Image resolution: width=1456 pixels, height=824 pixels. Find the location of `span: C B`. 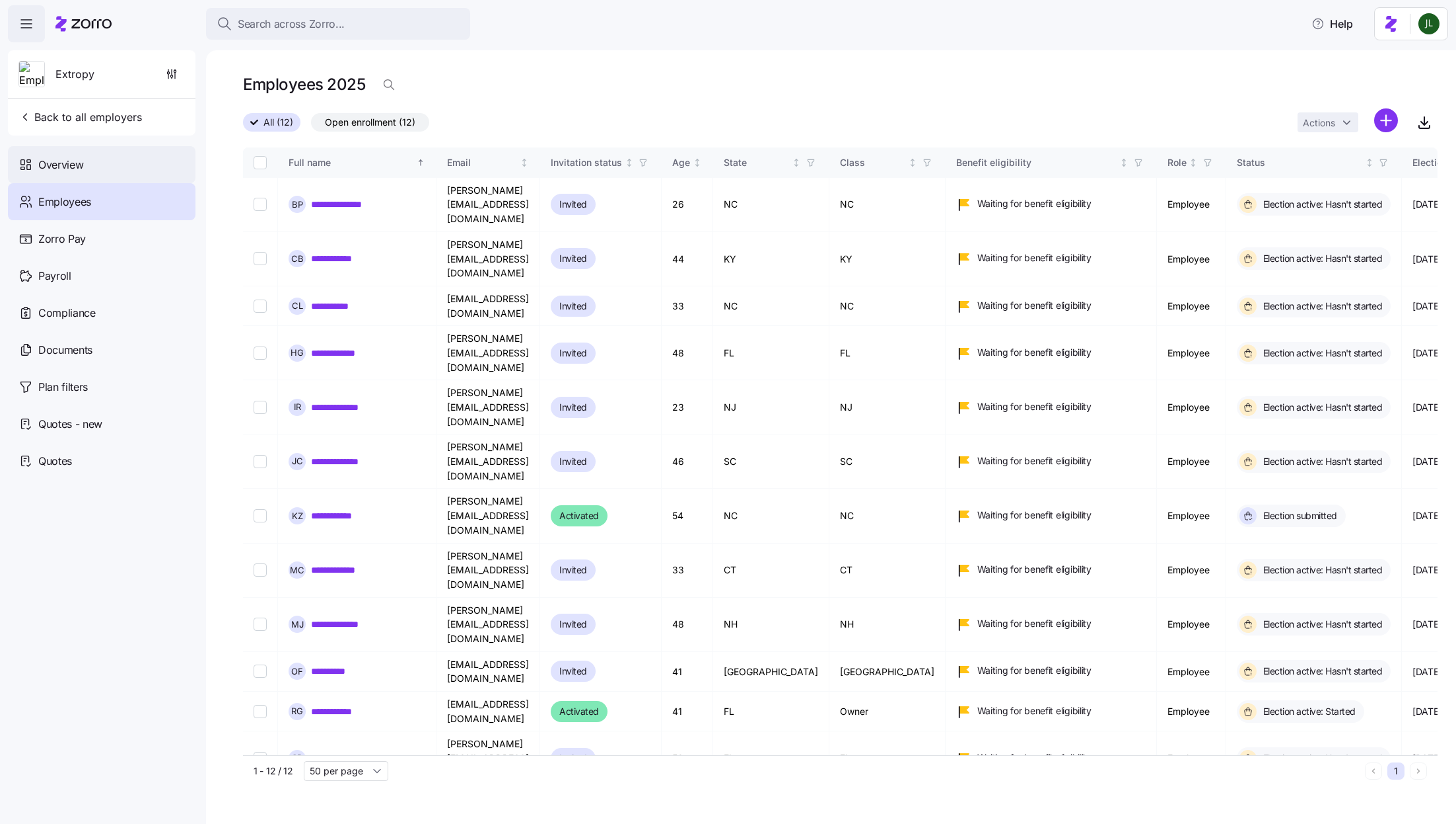

span: C B is located at coordinates (297, 258).